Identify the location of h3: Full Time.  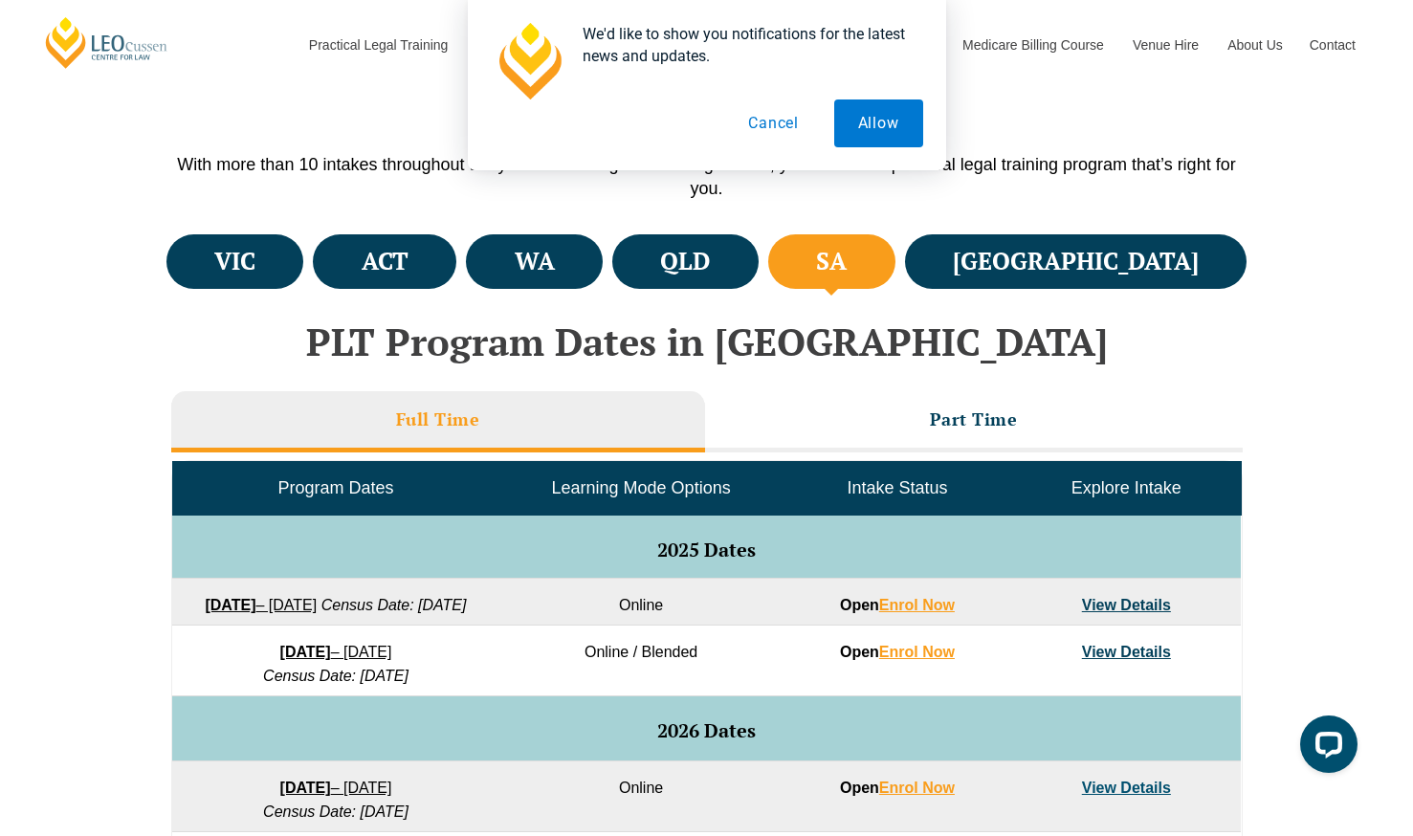
(438, 419).